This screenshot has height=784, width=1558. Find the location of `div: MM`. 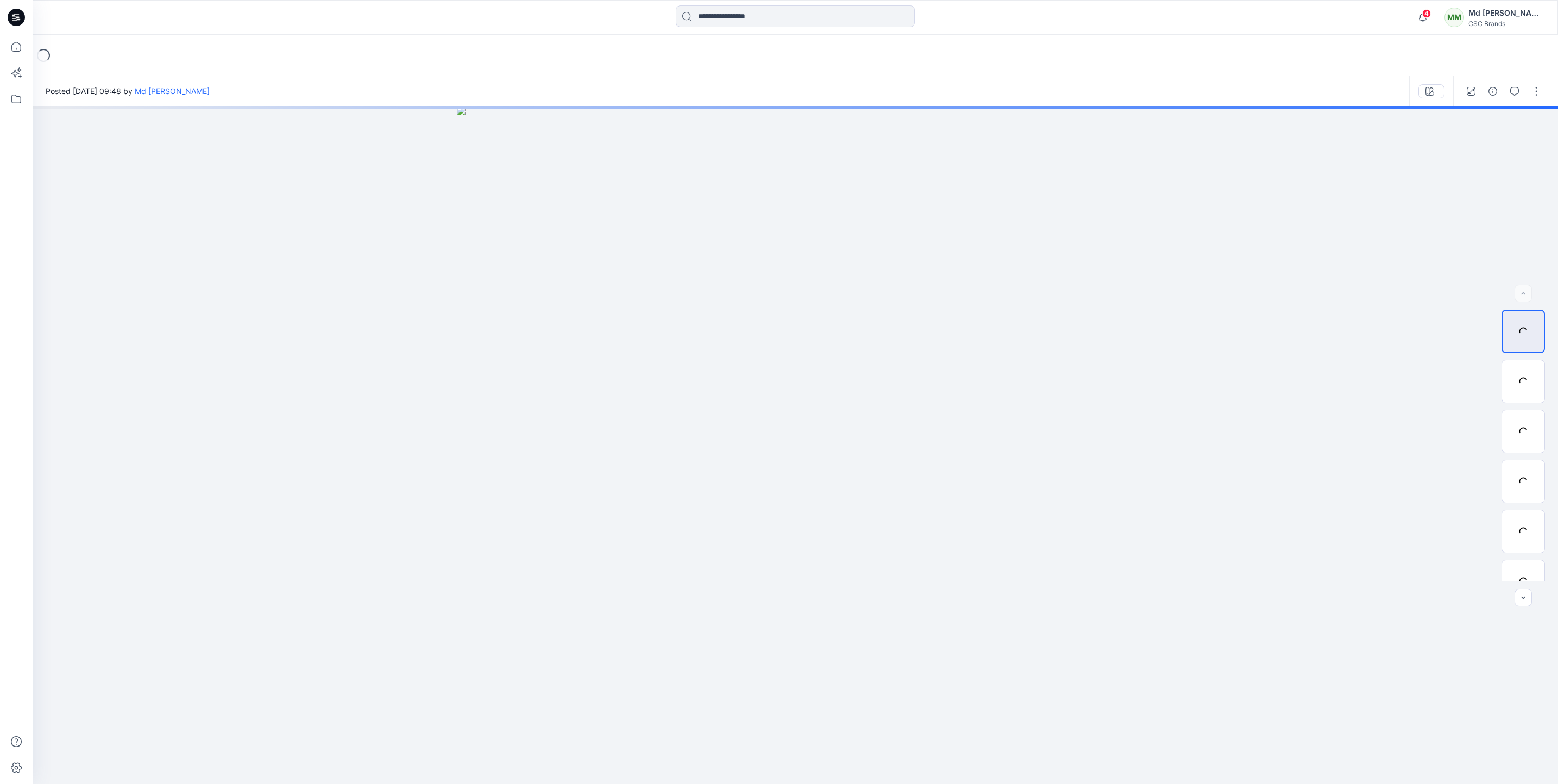

div: MM is located at coordinates (1455, 17).